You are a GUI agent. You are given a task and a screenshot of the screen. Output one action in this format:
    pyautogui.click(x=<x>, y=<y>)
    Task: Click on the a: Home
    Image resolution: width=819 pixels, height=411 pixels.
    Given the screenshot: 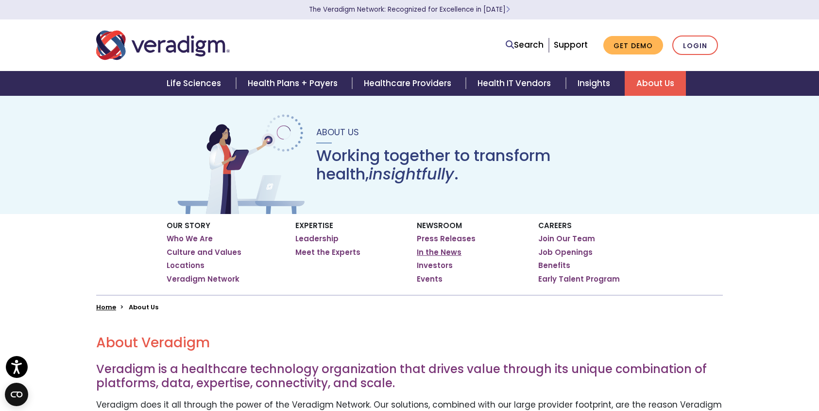 What is the action you would take?
    pyautogui.click(x=106, y=307)
    